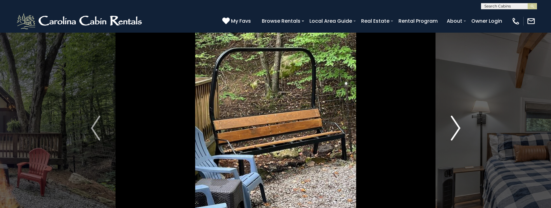 The width and height of the screenshot is (551, 208). What do you see at coordinates (80, 21) in the screenshot?
I see `img: White-1-2.png` at bounding box center [80, 21].